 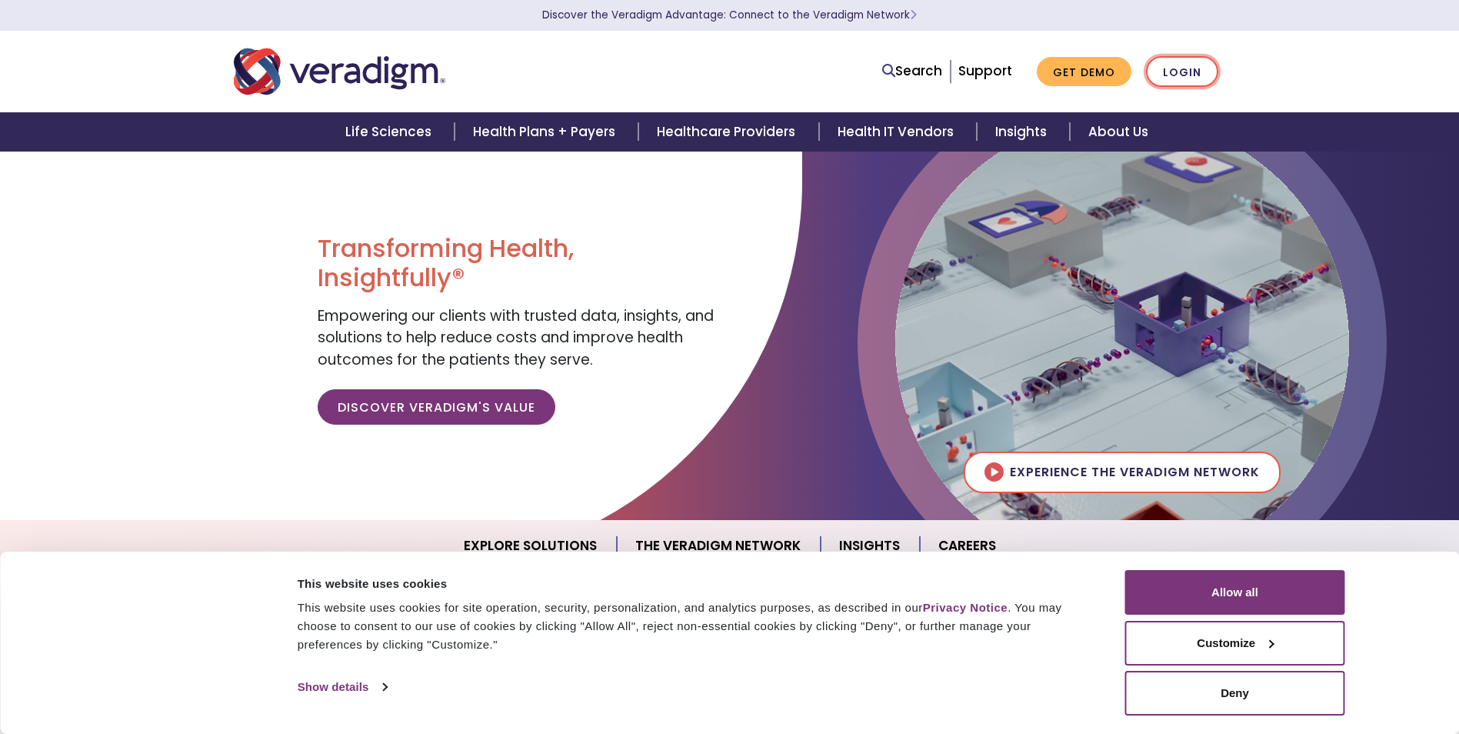 What do you see at coordinates (1182, 72) in the screenshot?
I see `a: Login` at bounding box center [1182, 72].